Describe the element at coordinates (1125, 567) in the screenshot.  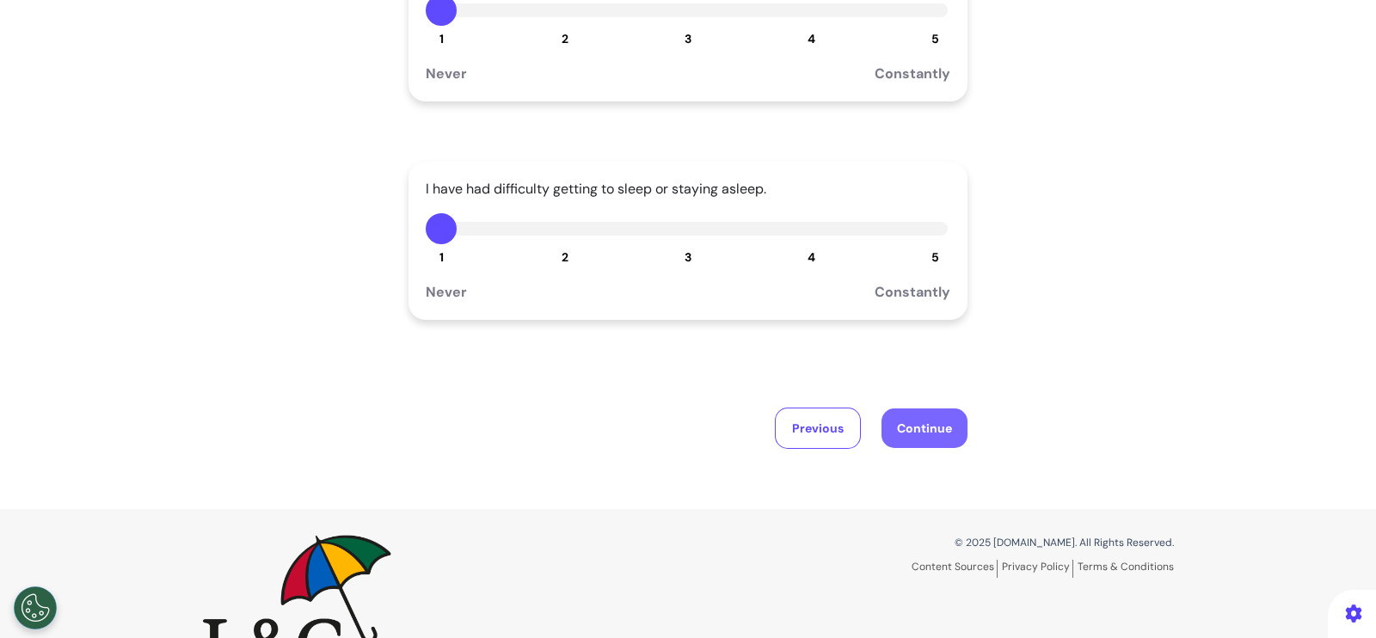
I see `a: Terms & Conditions` at that location.